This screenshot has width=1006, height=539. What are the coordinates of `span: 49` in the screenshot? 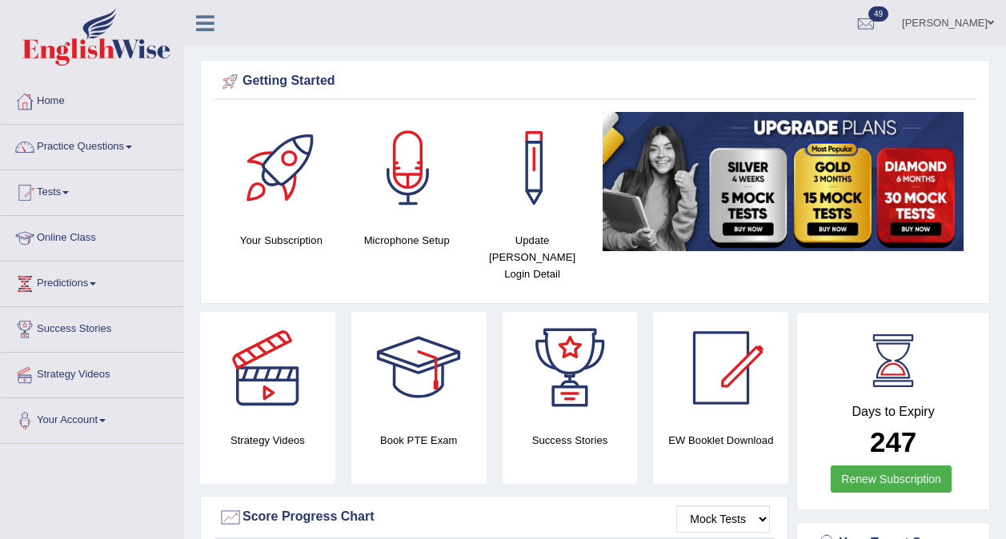 It's located at (878, 14).